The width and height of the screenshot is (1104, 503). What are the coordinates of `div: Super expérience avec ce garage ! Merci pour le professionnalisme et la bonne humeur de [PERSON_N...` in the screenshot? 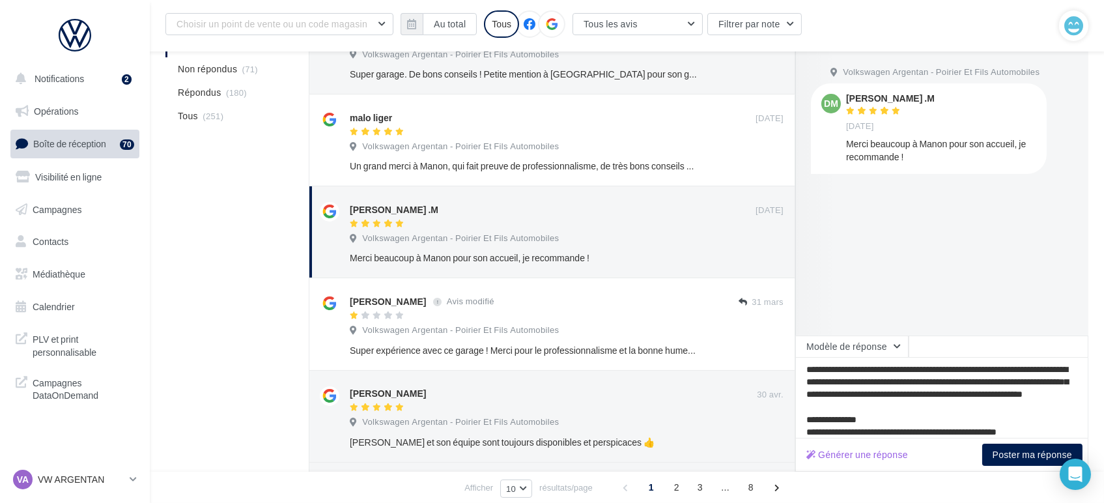 It's located at (524, 350).